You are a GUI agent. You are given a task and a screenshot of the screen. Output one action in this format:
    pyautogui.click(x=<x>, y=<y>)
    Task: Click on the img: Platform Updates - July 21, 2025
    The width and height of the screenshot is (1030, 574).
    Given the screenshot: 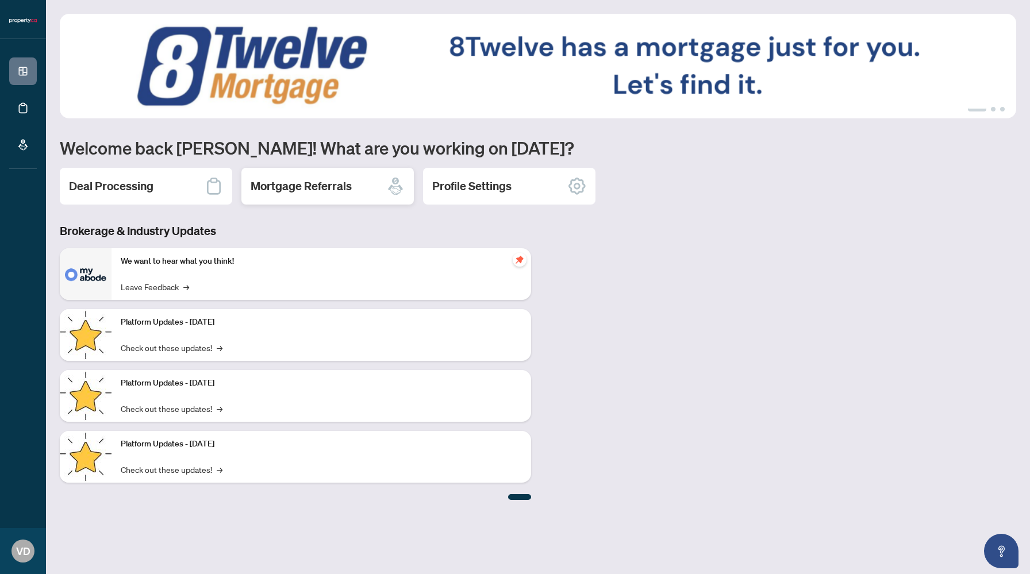 What is the action you would take?
    pyautogui.click(x=86, y=335)
    